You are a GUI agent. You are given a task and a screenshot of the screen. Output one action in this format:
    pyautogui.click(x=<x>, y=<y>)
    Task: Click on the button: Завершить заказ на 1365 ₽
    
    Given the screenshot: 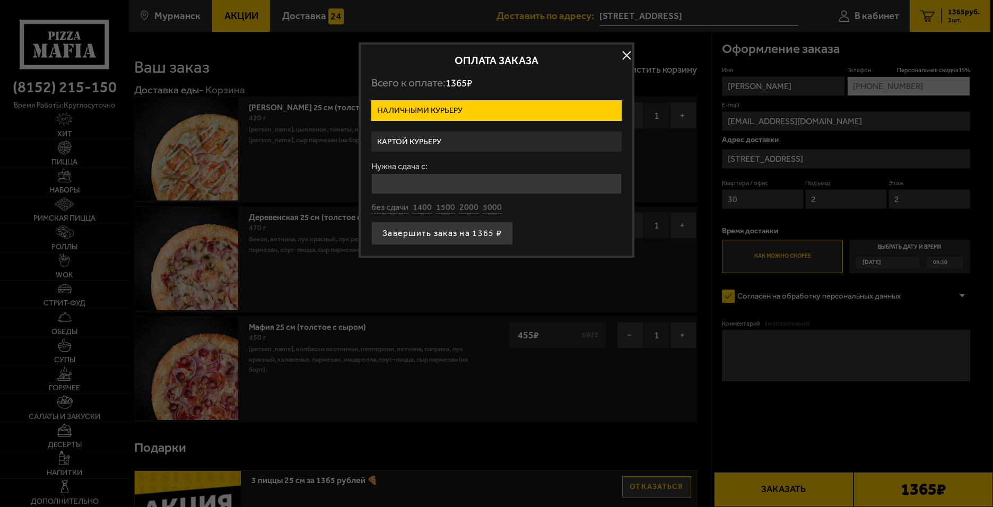 What is the action you would take?
    pyautogui.click(x=442, y=233)
    